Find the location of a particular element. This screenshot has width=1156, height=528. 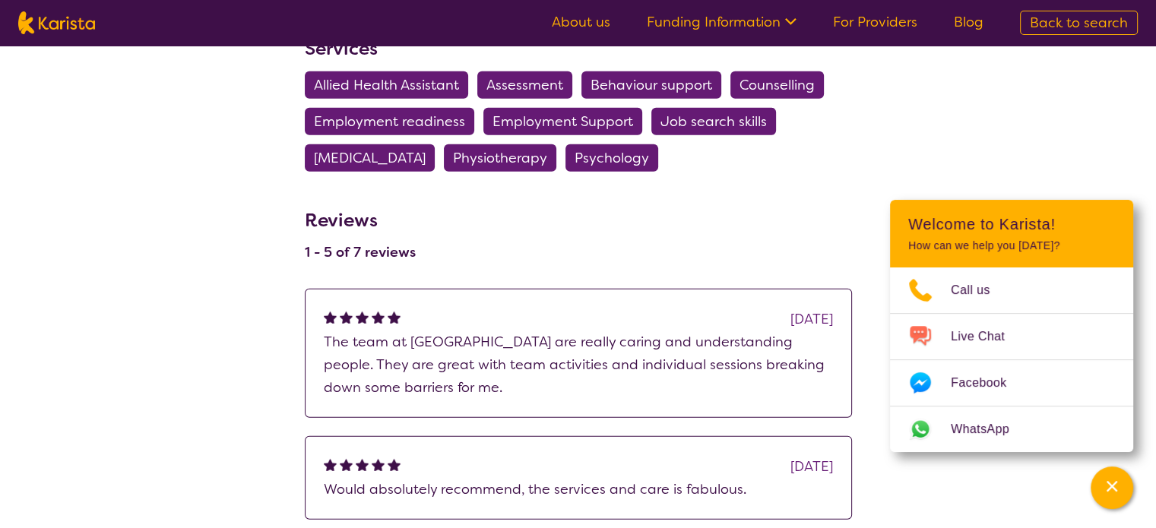

h3: Services is located at coordinates (578, 49).